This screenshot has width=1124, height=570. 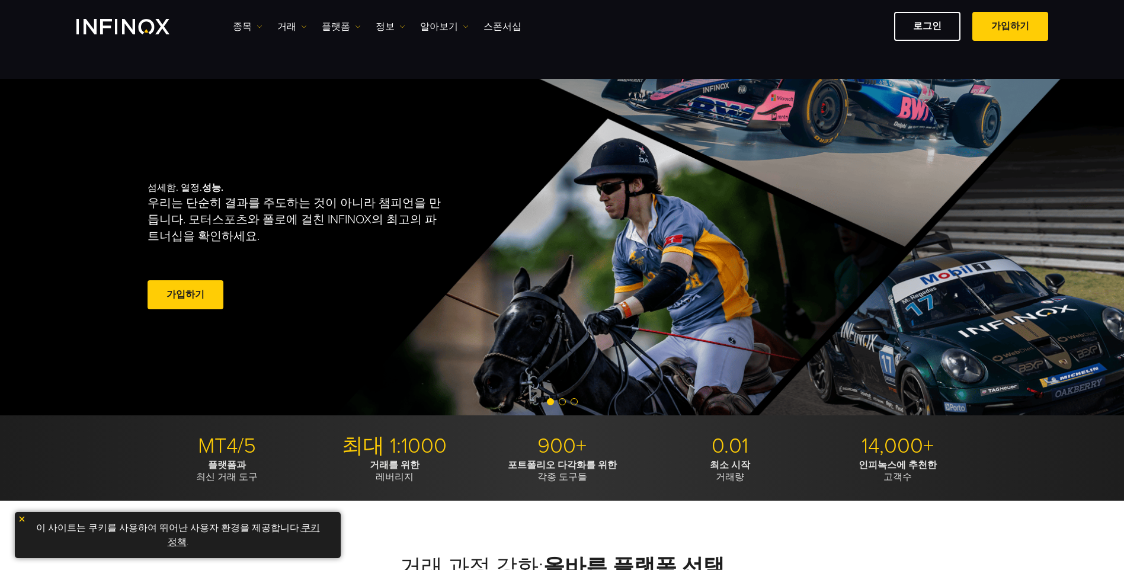 I want to click on strong: 성능., so click(x=213, y=188).